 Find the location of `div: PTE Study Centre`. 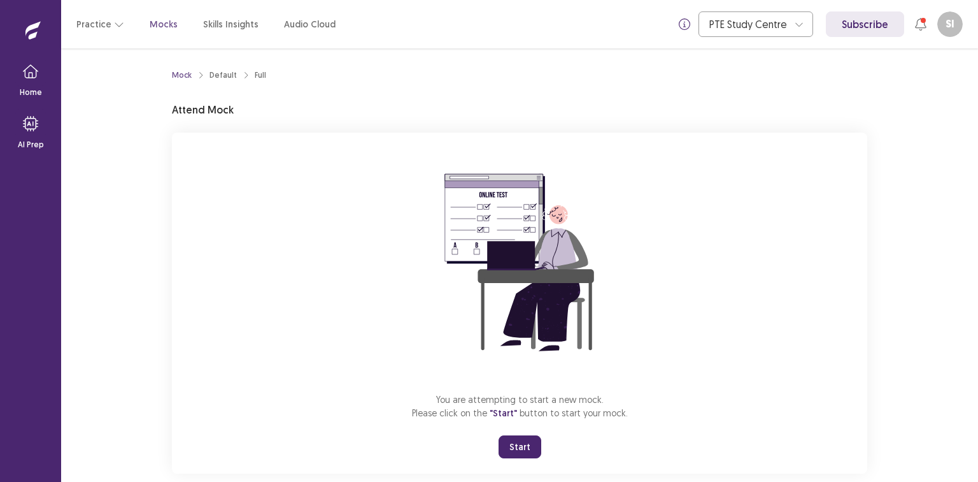

div: PTE Study Centre is located at coordinates (749, 24).